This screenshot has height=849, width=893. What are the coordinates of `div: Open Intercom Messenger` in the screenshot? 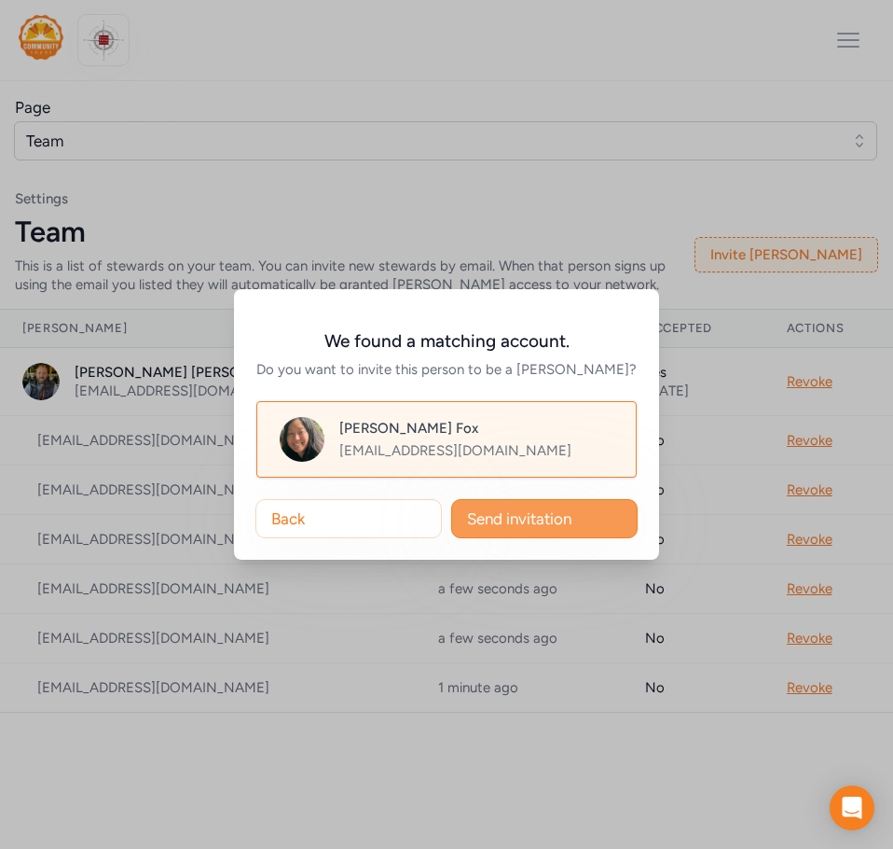 It's located at (852, 807).